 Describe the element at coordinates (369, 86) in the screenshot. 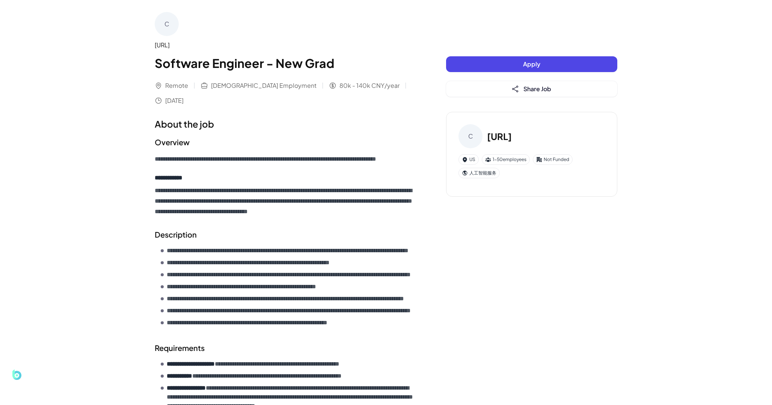

I see `span: 80k - 140k CNY/year` at that location.